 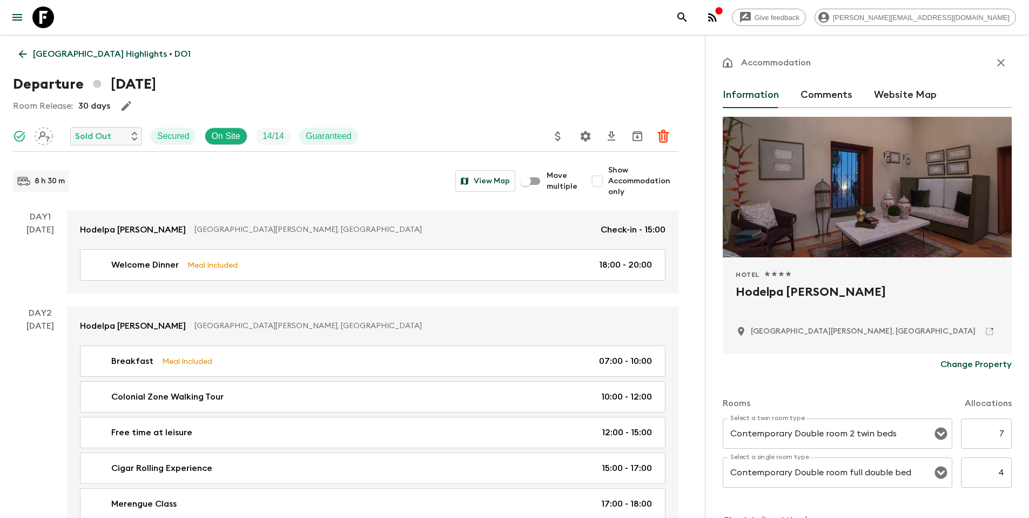 I want to click on p: Day 1, so click(x=40, y=217).